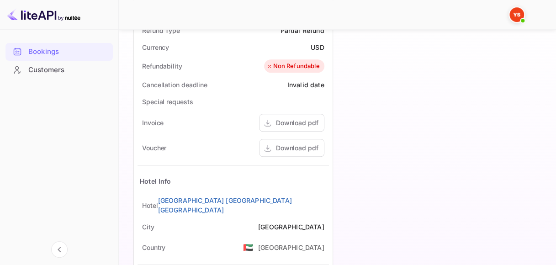 The width and height of the screenshot is (556, 265). I want to click on div: Hotel Info, so click(155, 181).